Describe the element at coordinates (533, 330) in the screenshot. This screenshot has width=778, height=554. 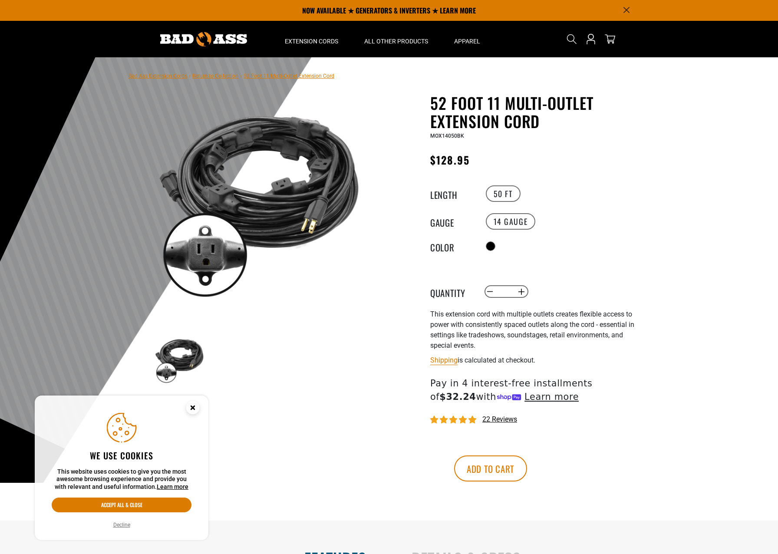
I see `span: This extension cord with multiple outlets creates flexible access to power with consistently spac...` at that location.